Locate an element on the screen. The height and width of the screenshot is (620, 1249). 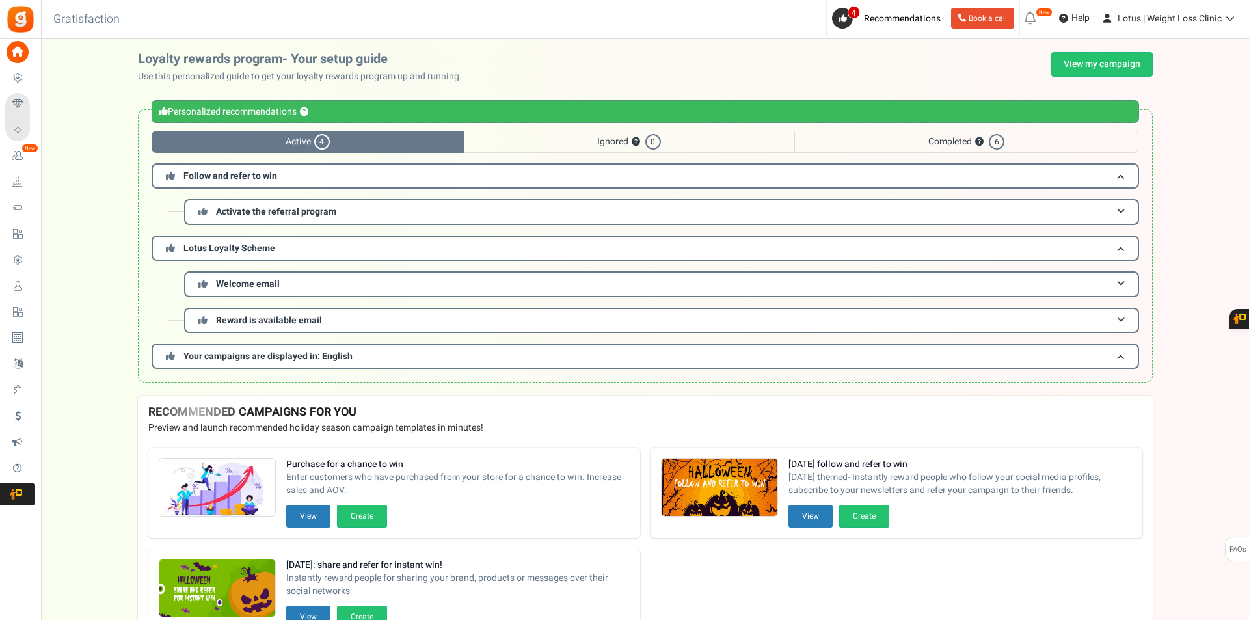
span: Completed is located at coordinates (966, 142).